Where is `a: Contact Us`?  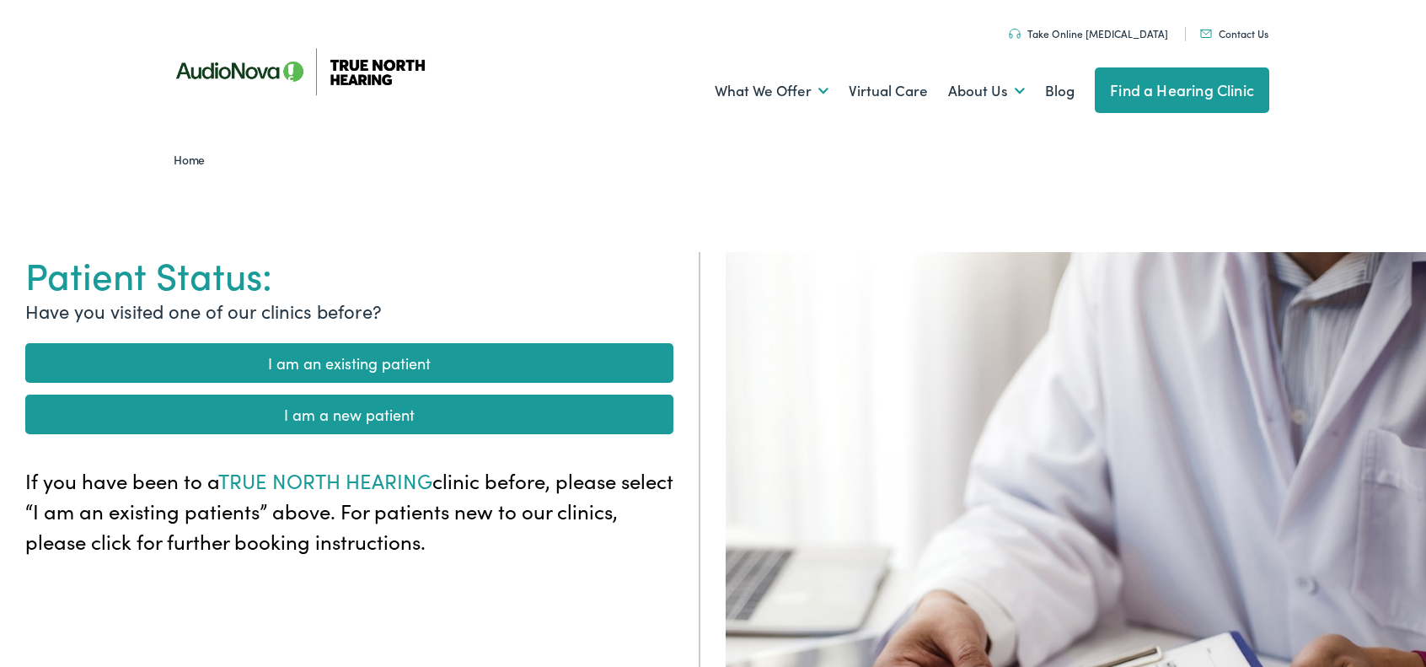
a: Contact Us is located at coordinates (1234, 33).